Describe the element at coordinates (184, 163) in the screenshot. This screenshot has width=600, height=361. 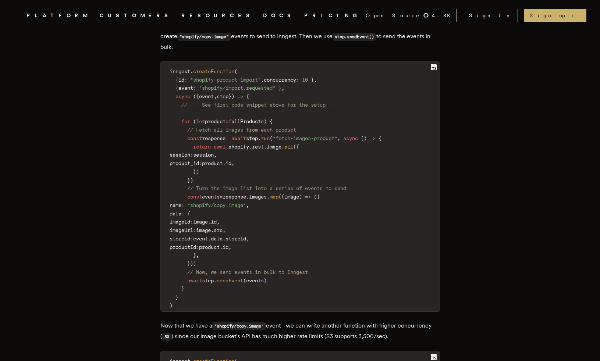
I see `span: product_id` at that location.